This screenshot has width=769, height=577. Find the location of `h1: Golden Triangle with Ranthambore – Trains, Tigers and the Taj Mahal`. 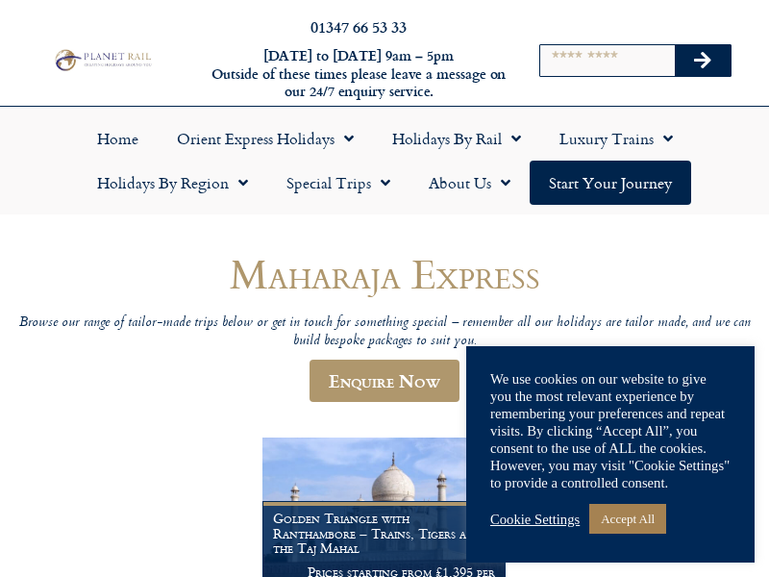

h1: Golden Triangle with Ranthambore – Trains, Tigers and the Taj Mahal is located at coordinates (385, 533).